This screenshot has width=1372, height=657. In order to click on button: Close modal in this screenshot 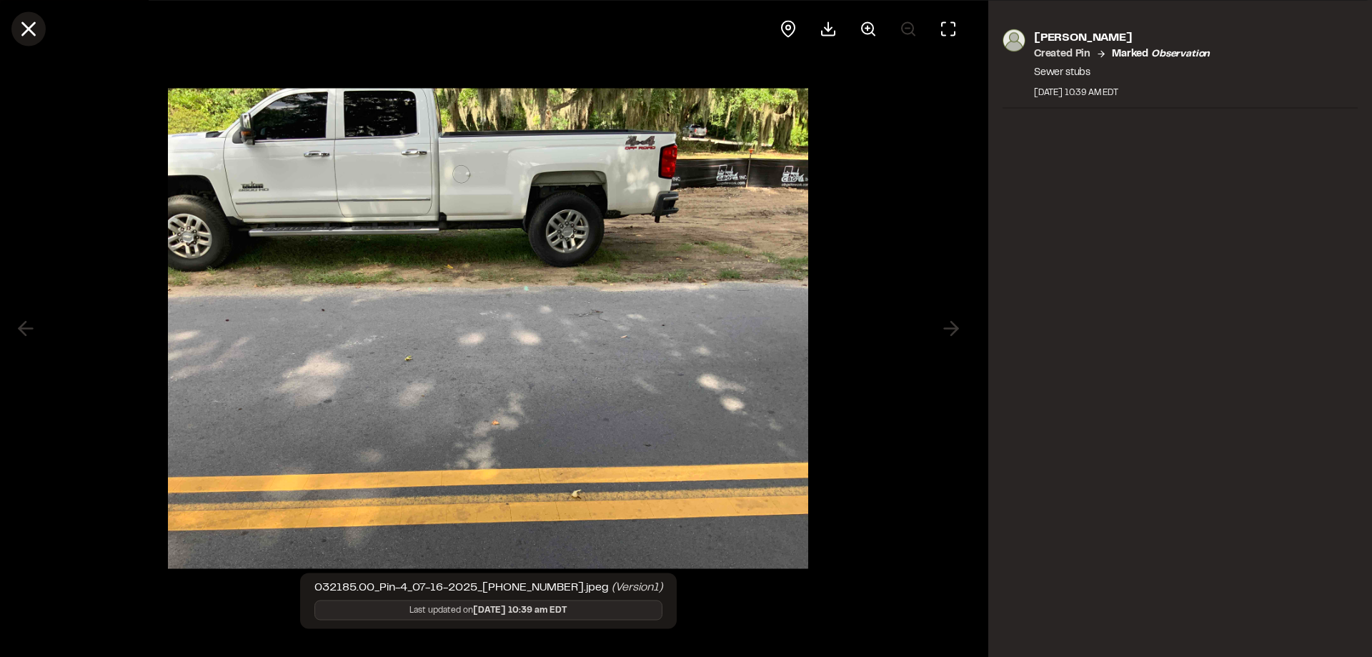, I will do `click(29, 29)`.